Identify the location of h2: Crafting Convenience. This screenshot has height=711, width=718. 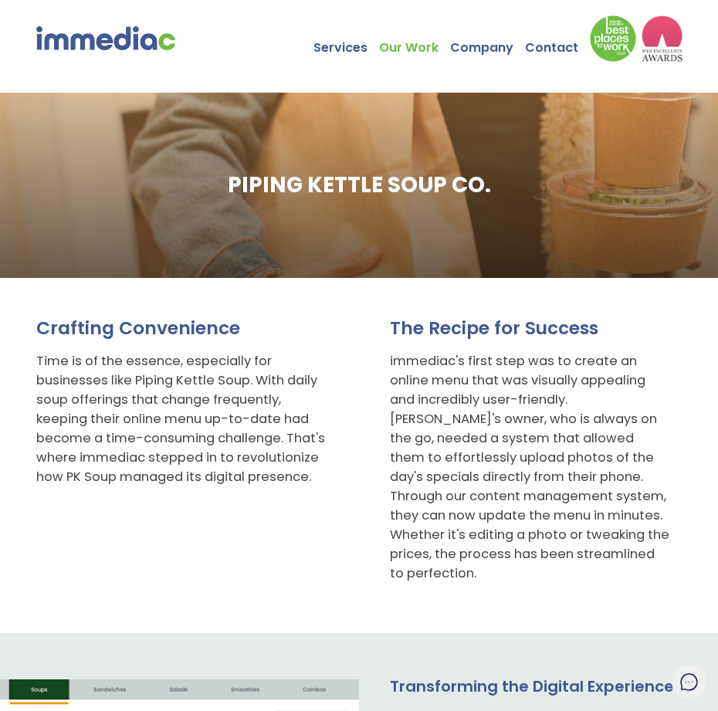
(182, 328).